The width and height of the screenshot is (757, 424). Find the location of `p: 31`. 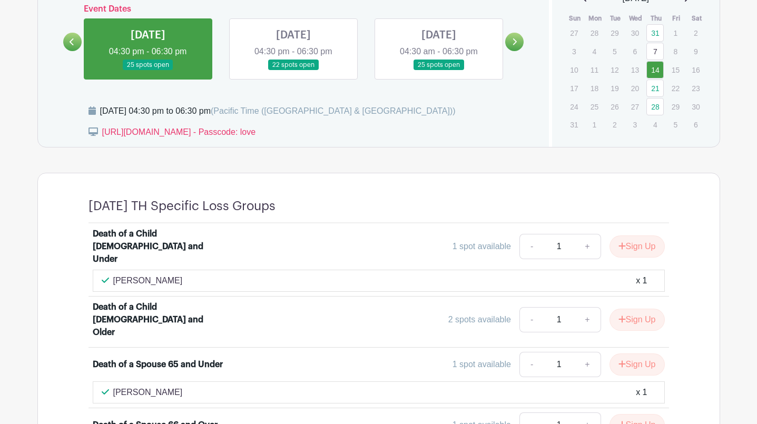

p: 31 is located at coordinates (574, 124).